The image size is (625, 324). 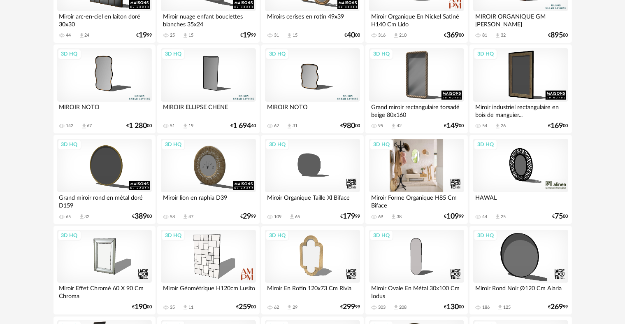 What do you see at coordinates (521, 291) in the screenshot?
I see `div: Miroir Rond Noir Ø120 Cm Alaria` at bounding box center [521, 291].